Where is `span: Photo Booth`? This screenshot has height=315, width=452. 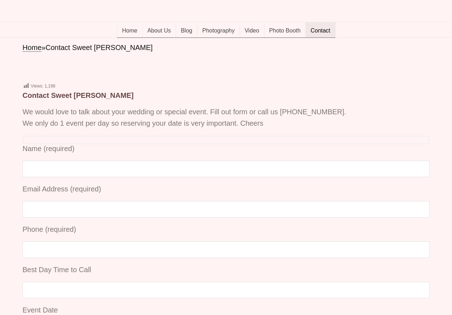
span: Photo Booth is located at coordinates (285, 31).